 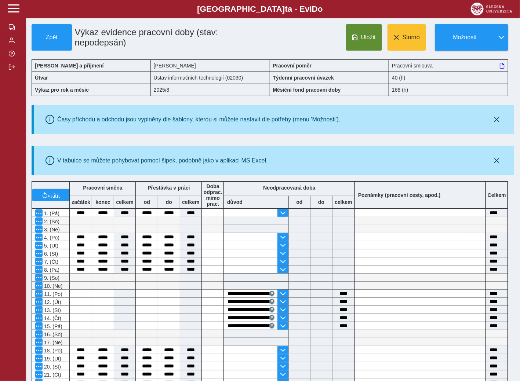 What do you see at coordinates (50, 254) in the screenshot?
I see `span: 6. (St)` at bounding box center [50, 254].